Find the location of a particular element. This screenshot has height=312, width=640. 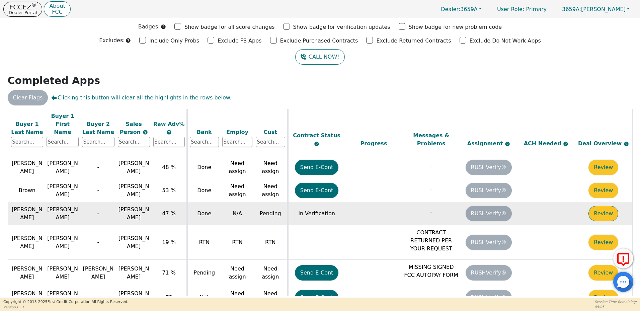

span: Assignment is located at coordinates (486, 143).